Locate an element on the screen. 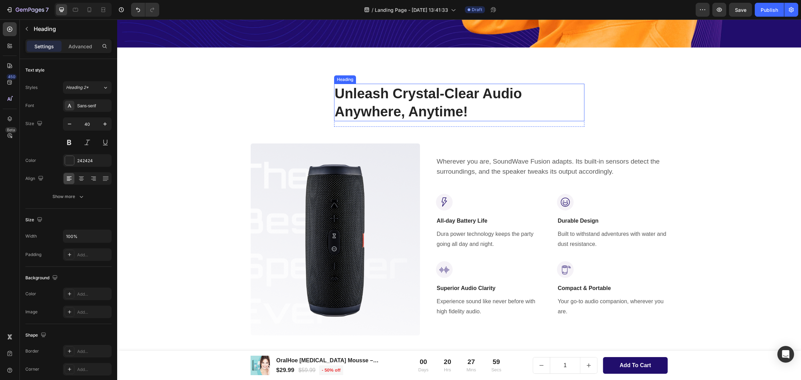 This screenshot has width=801, height=380. button: Publish is located at coordinates (769, 10).